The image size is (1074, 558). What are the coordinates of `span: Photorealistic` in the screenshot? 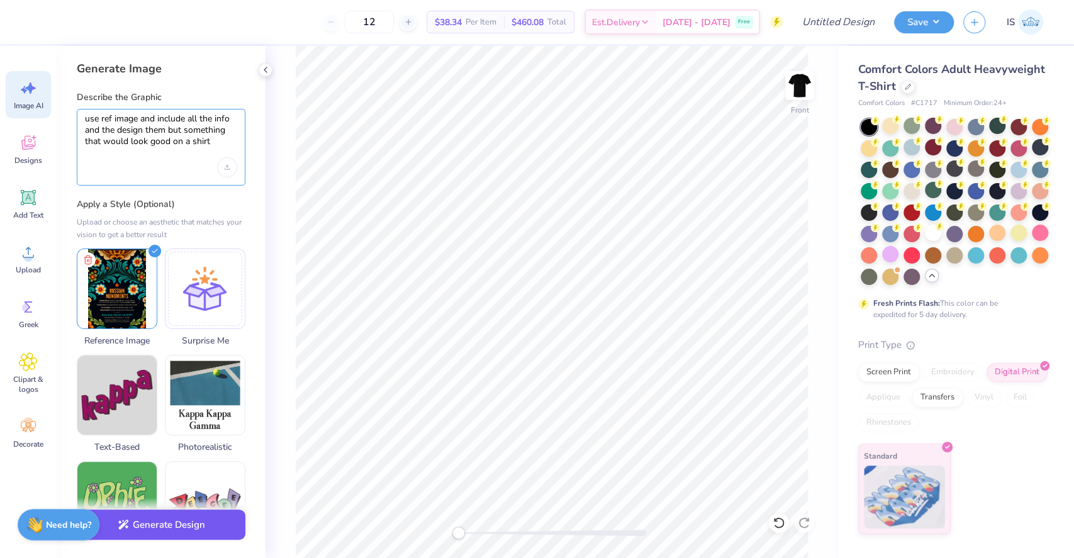 It's located at (205, 447).